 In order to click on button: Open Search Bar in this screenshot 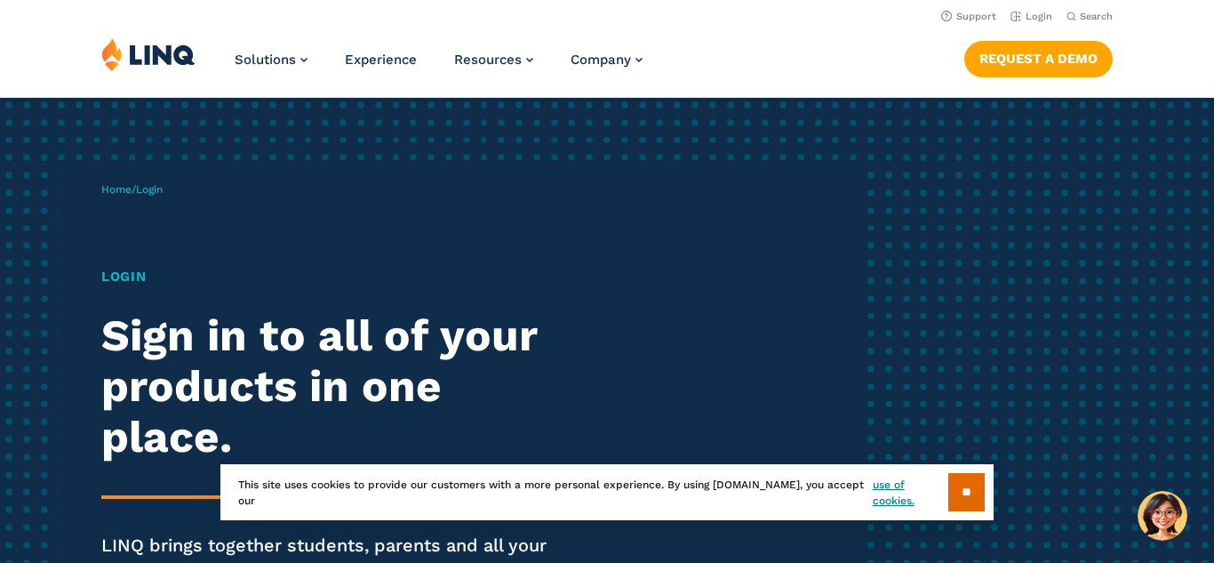, I will do `click(1090, 16)`.